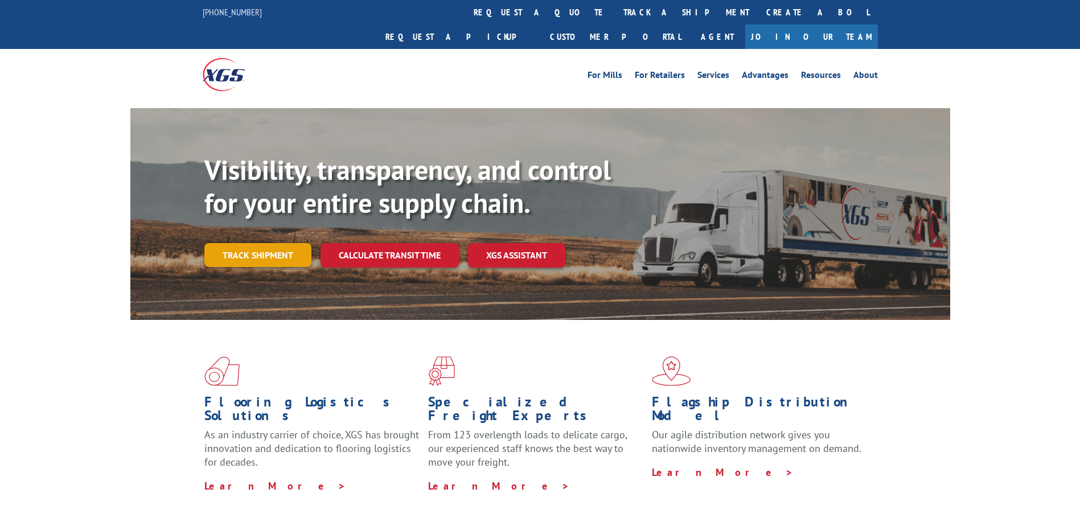 Image resolution: width=1080 pixels, height=526 pixels. I want to click on img: xgs-icon-total-supply-chain-intelligence-red, so click(222, 371).